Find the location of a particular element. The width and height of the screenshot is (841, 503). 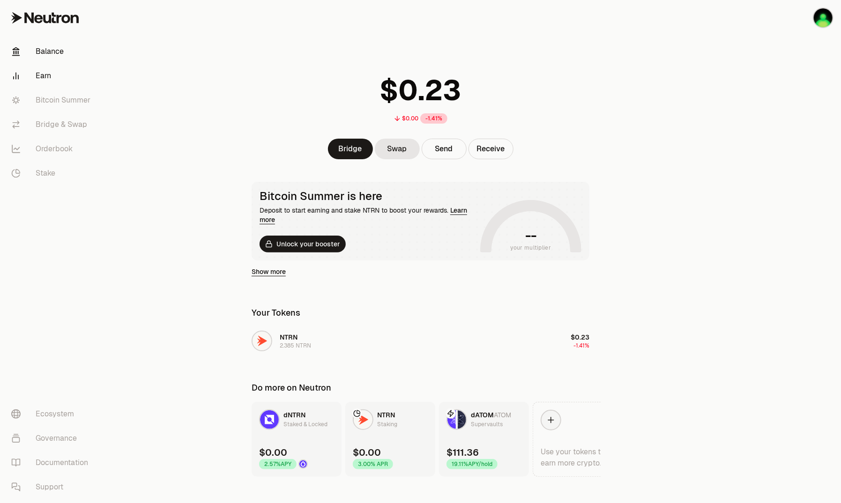

div: $111.36 is located at coordinates (462, 453).